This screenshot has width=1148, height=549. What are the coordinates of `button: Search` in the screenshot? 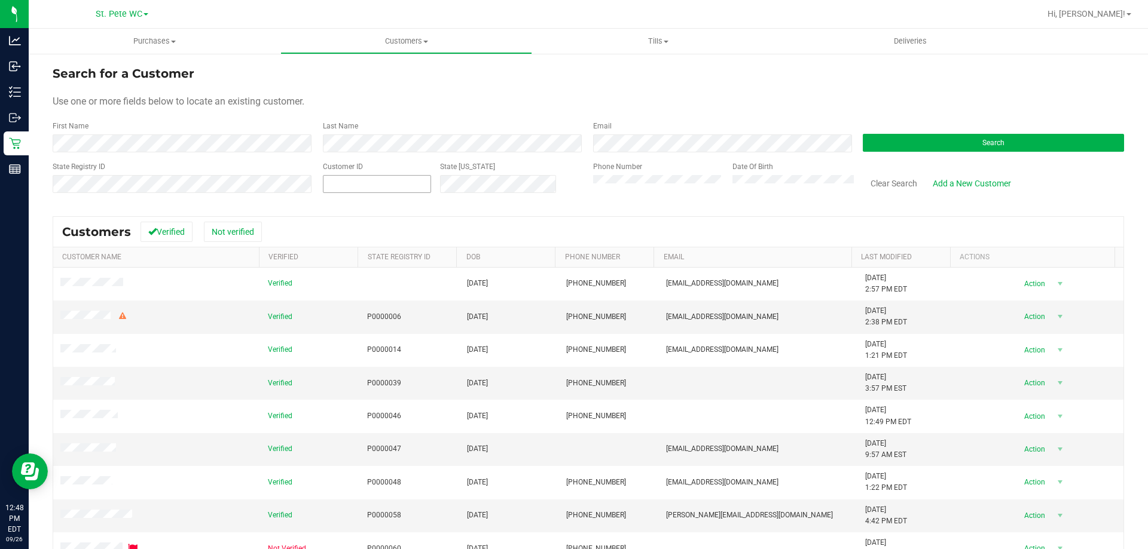 It's located at (993, 143).